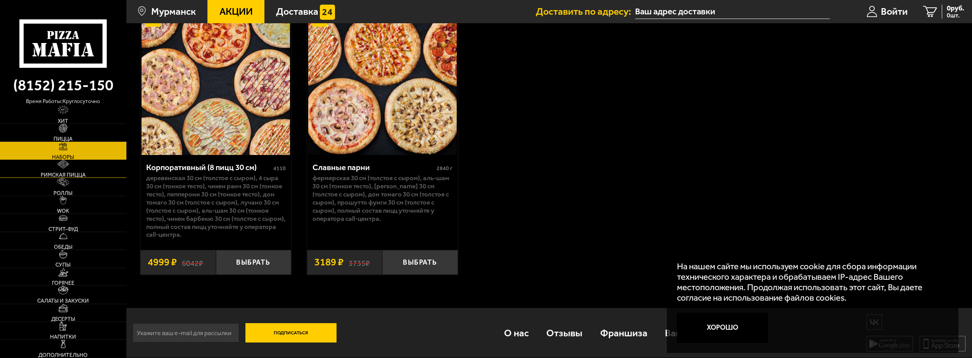 The image size is (972, 358). Describe the element at coordinates (186, 333) in the screenshot. I see `input: Укажите ваш e-mail для рассылки` at that location.